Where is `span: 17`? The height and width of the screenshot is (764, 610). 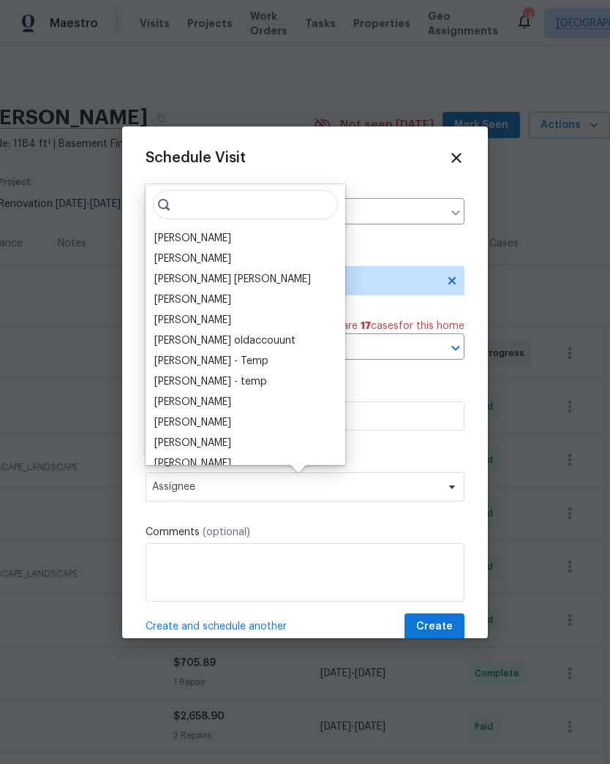 span: 17 is located at coordinates (366, 326).